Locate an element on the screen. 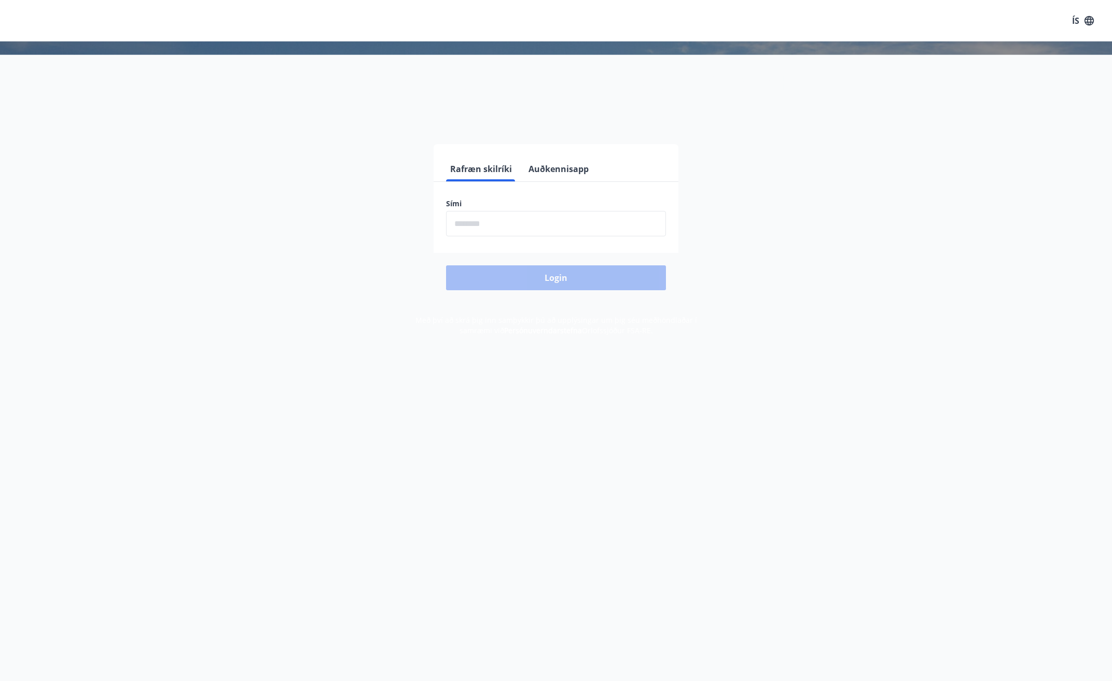 Image resolution: width=1112 pixels, height=681 pixels. span: Vinsamlegast skráðu þig inn með rafrænum skilríkjum eða Auðkennisappi. is located at coordinates (556, 117).